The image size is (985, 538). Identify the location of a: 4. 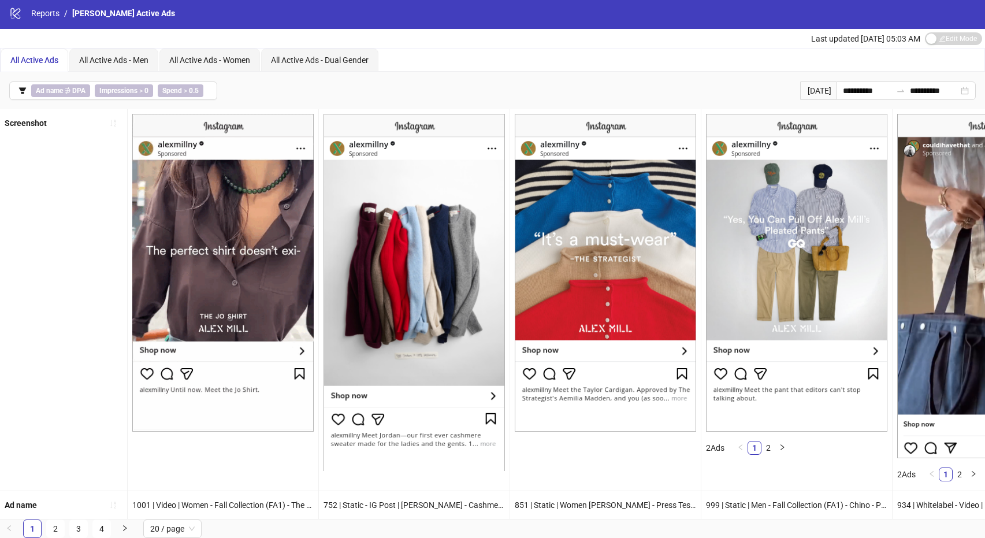
(102, 529).